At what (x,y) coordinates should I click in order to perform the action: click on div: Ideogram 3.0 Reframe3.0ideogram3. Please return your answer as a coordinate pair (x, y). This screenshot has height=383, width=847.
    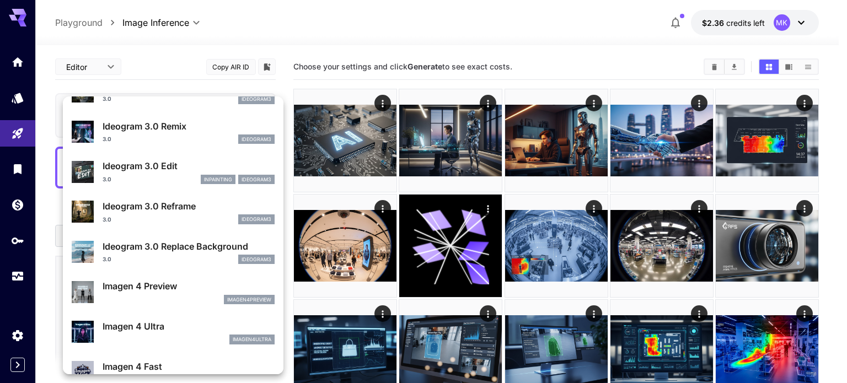
    Looking at the image, I should click on (173, 212).